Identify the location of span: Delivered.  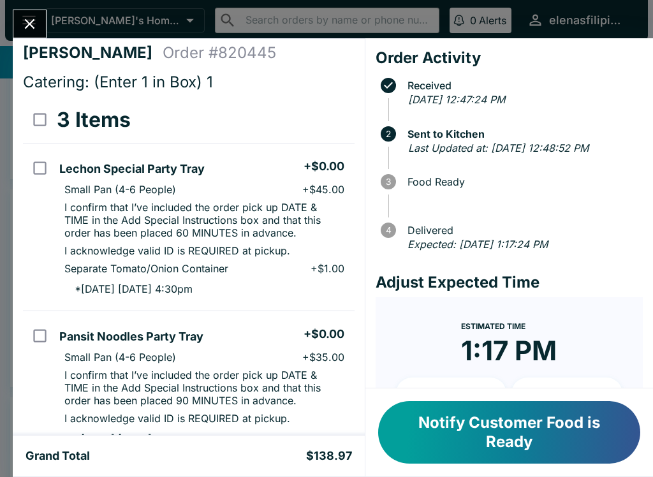
(522, 230).